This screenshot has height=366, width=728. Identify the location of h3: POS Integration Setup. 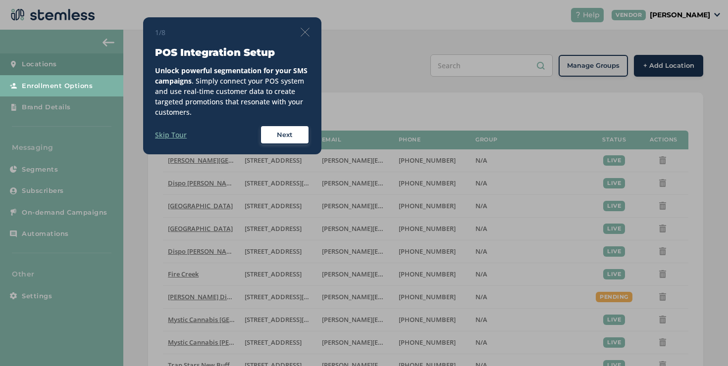
(232, 52).